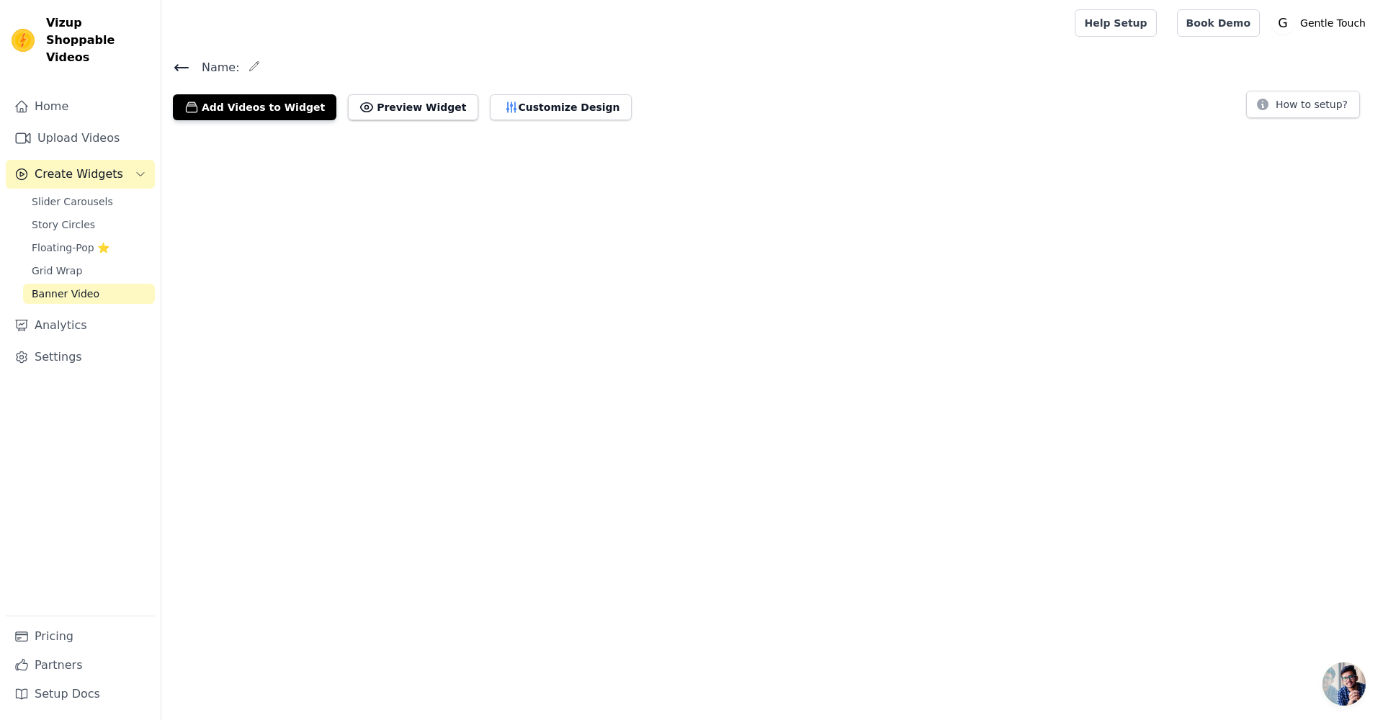  I want to click on a: How to setup?, so click(1303, 107).